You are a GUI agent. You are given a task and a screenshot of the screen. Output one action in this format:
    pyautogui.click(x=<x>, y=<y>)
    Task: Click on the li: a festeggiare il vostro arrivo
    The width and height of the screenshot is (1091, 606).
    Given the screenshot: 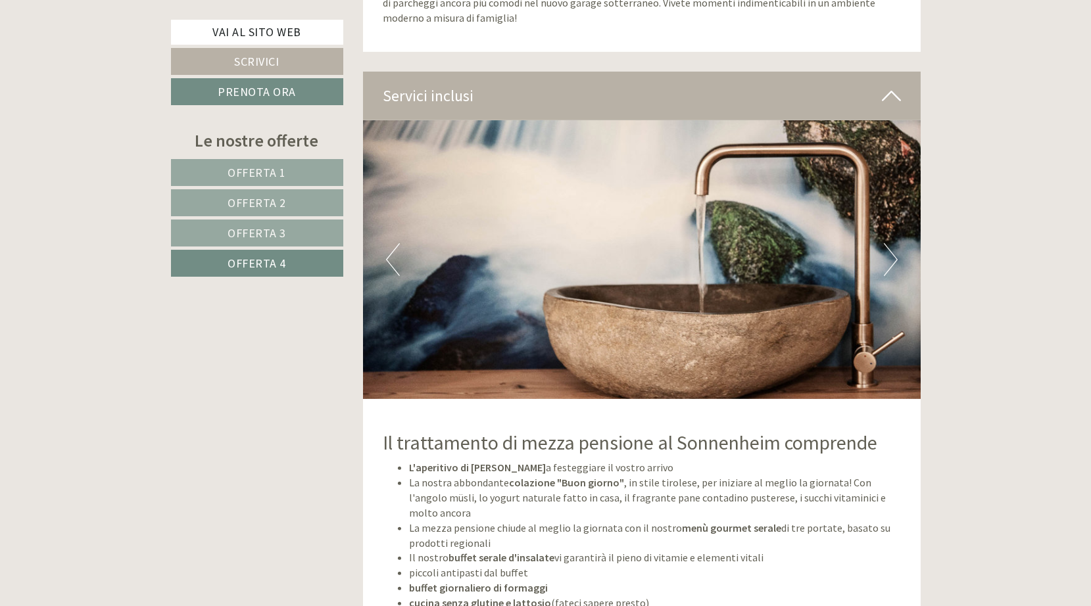 What is the action you would take?
    pyautogui.click(x=655, y=468)
    